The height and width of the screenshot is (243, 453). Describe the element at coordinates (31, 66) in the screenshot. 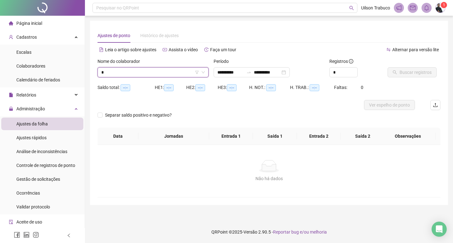

I see `span: Colaboradores` at that location.